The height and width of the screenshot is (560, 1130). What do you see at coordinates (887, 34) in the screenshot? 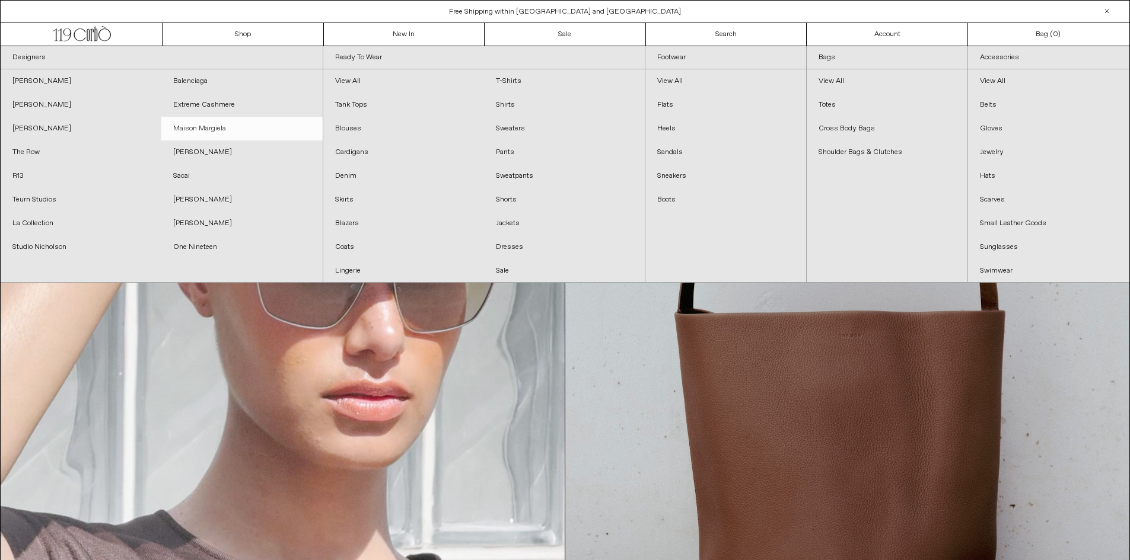
I see `a: Account` at bounding box center [887, 34].